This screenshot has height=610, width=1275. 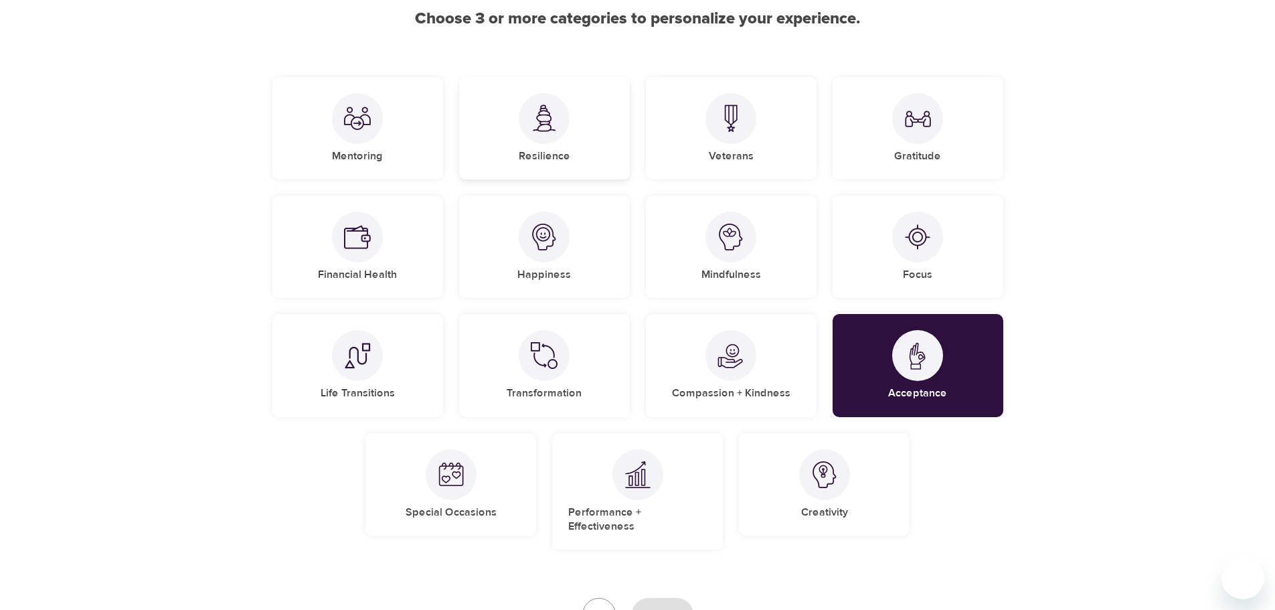 I want to click on div: HappinessHappiness, so click(x=544, y=246).